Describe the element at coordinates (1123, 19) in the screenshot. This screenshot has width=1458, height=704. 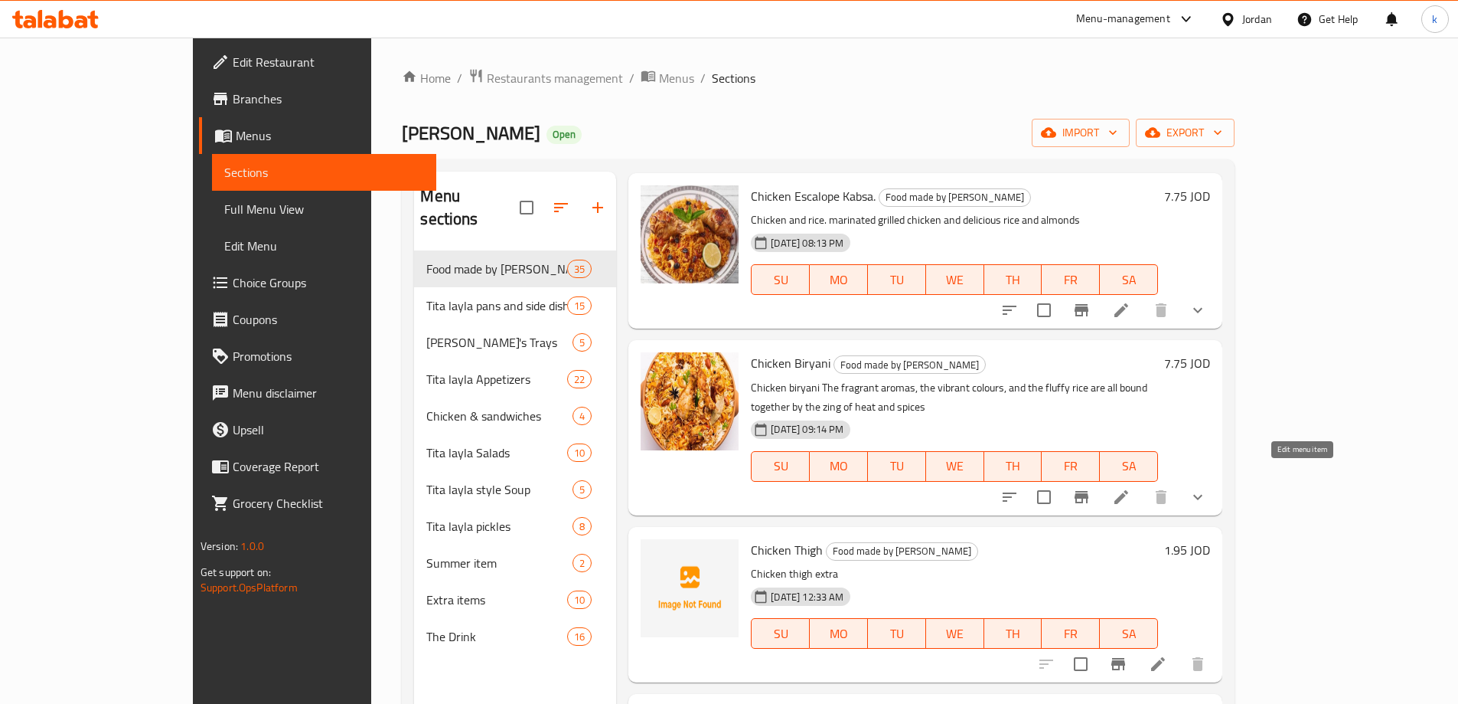
I see `div: Menu-management` at that location.